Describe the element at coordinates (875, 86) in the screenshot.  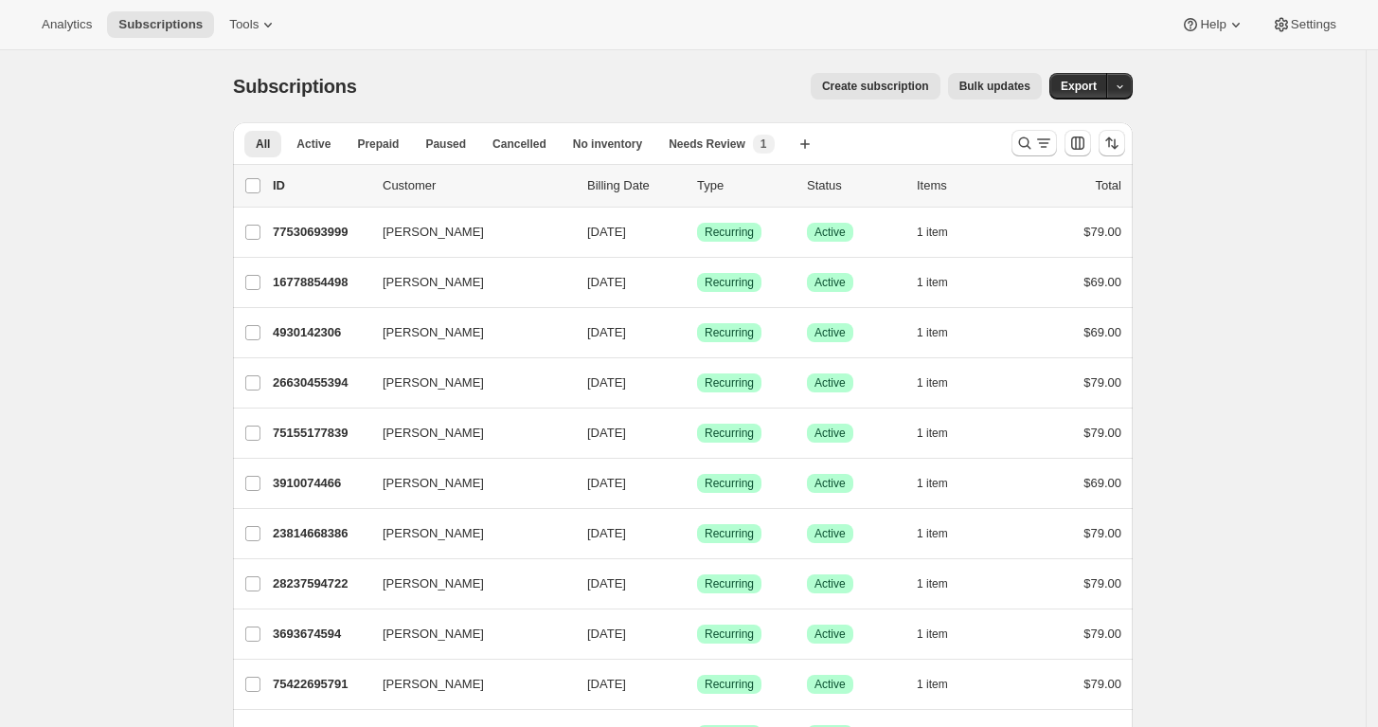
I see `button: Create subscription` at that location.